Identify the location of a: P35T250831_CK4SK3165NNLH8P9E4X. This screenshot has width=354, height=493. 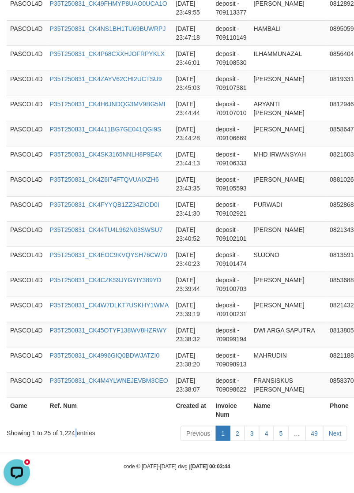
(106, 154).